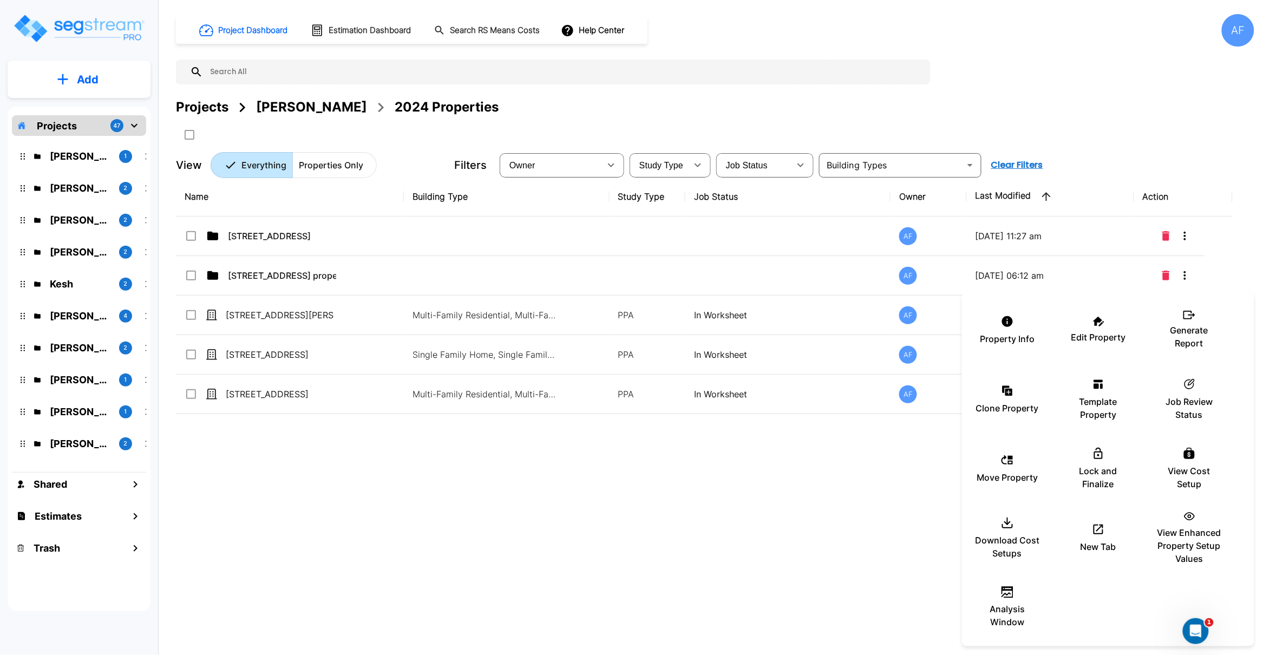  I want to click on p: Lock and Finalize, so click(1099, 478).